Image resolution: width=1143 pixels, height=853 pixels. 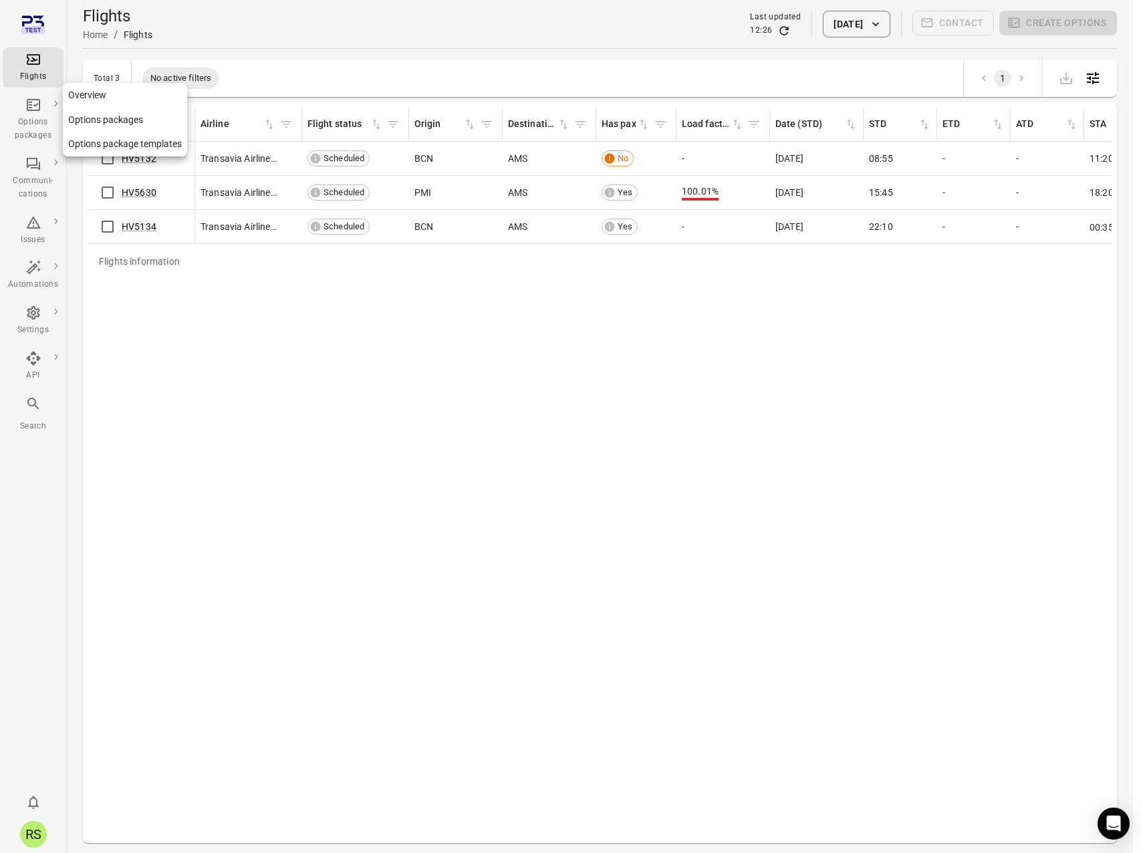 What do you see at coordinates (33, 802) in the screenshot?
I see `button: Notifications` at bounding box center [33, 802].